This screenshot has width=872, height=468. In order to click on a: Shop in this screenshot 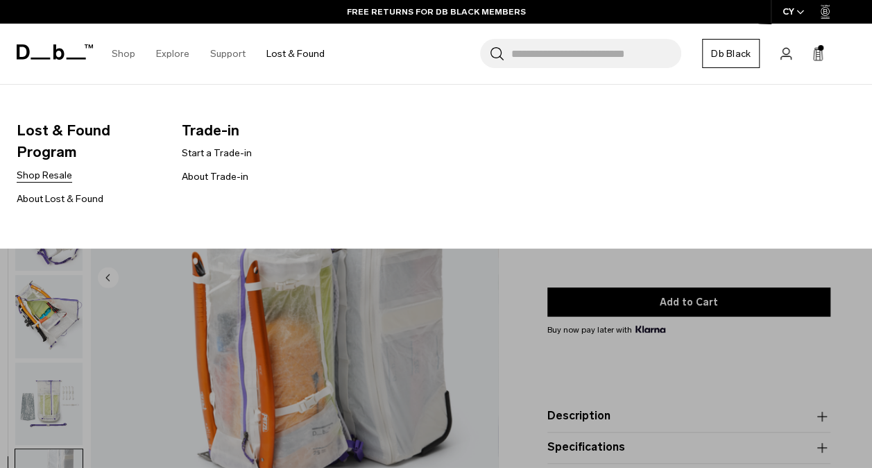, I will do `click(124, 53)`.